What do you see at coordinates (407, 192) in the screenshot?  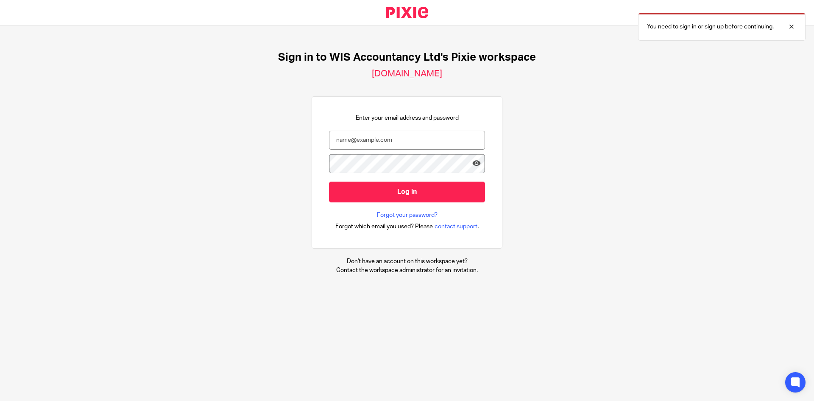 I see `input: Log in` at bounding box center [407, 192].